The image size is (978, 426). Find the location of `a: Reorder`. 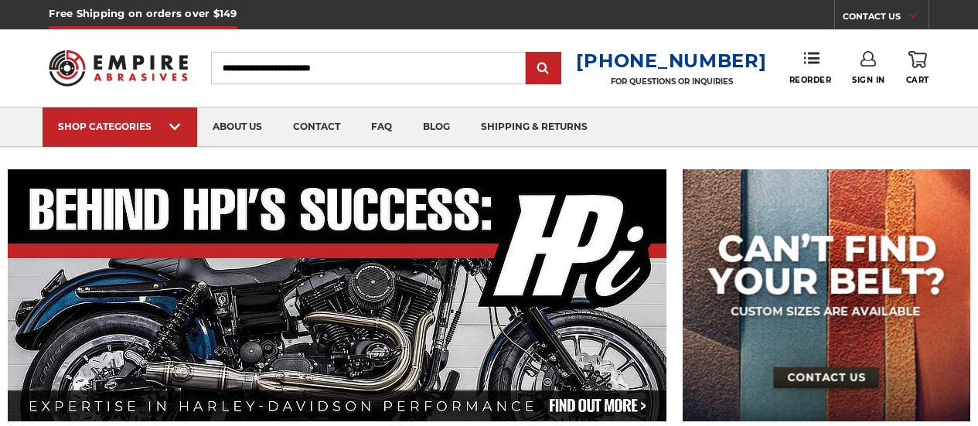

a: Reorder is located at coordinates (810, 67).